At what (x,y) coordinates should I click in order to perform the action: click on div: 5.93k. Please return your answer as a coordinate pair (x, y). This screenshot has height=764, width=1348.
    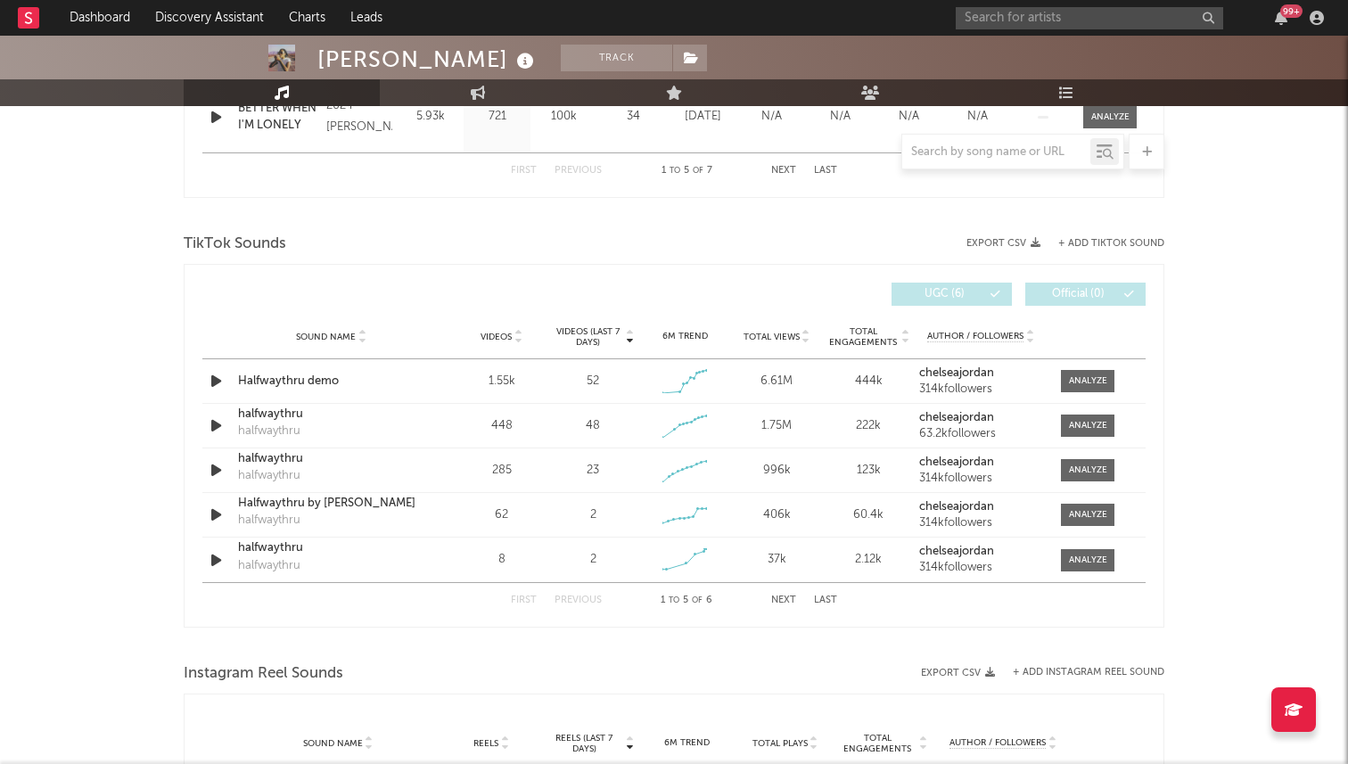
    Looking at the image, I should click on (430, 117).